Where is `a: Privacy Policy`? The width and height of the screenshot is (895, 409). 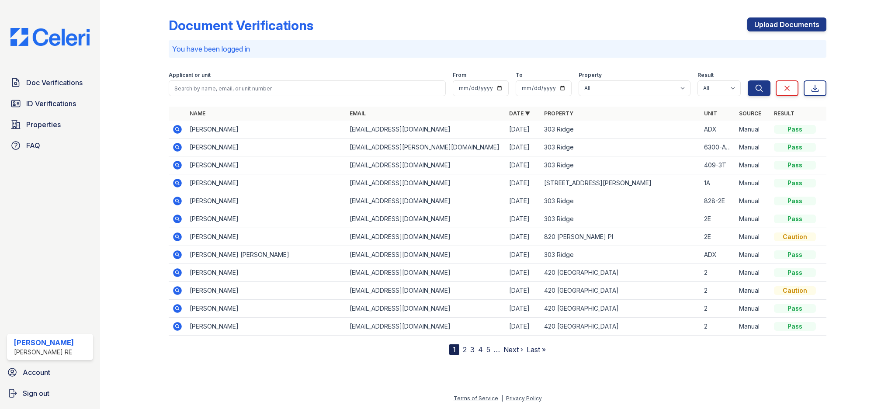
a: Privacy Policy is located at coordinates (524, 398).